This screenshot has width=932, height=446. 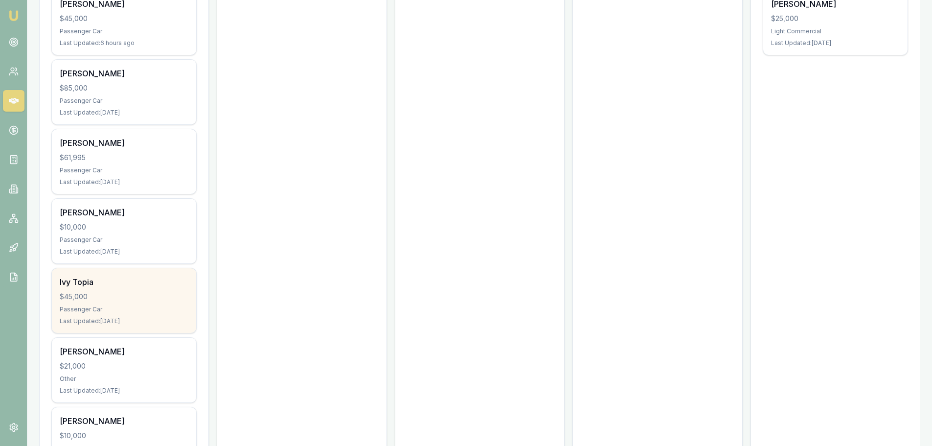 I want to click on div: Last Updated: 6 hours ago, so click(x=124, y=43).